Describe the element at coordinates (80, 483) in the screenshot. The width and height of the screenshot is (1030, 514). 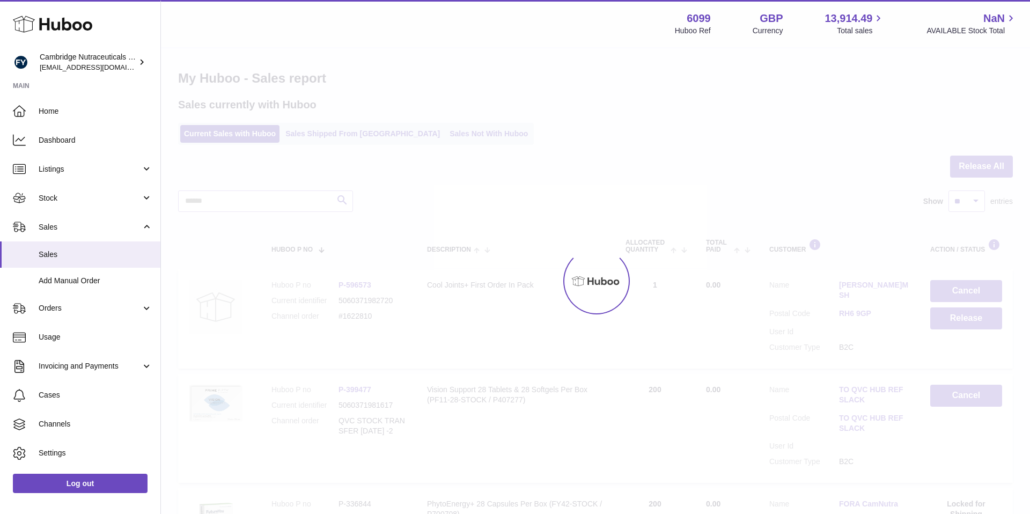
I see `a: Log out` at that location.